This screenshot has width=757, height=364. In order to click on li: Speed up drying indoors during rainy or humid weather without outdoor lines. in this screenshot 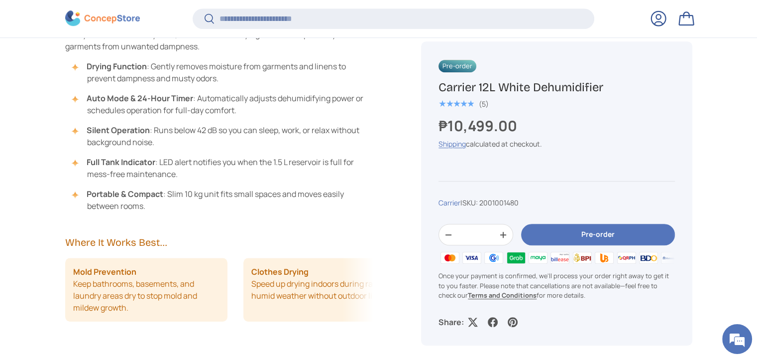, I will do `click(325, 289)`.